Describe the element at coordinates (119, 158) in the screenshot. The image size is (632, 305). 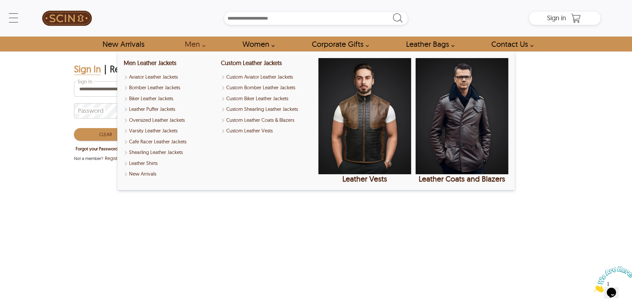
I see `span: Register Here` at that location.